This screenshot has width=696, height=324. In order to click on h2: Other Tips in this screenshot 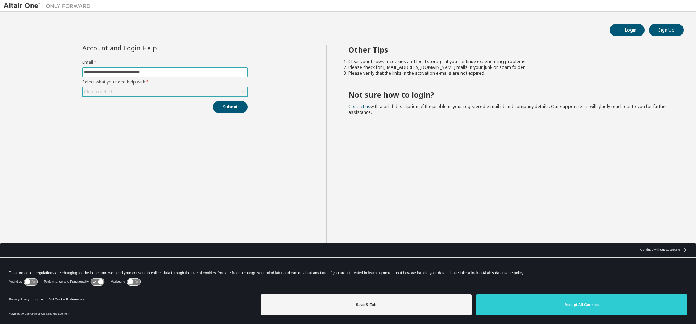, I will do `click(510, 50)`.